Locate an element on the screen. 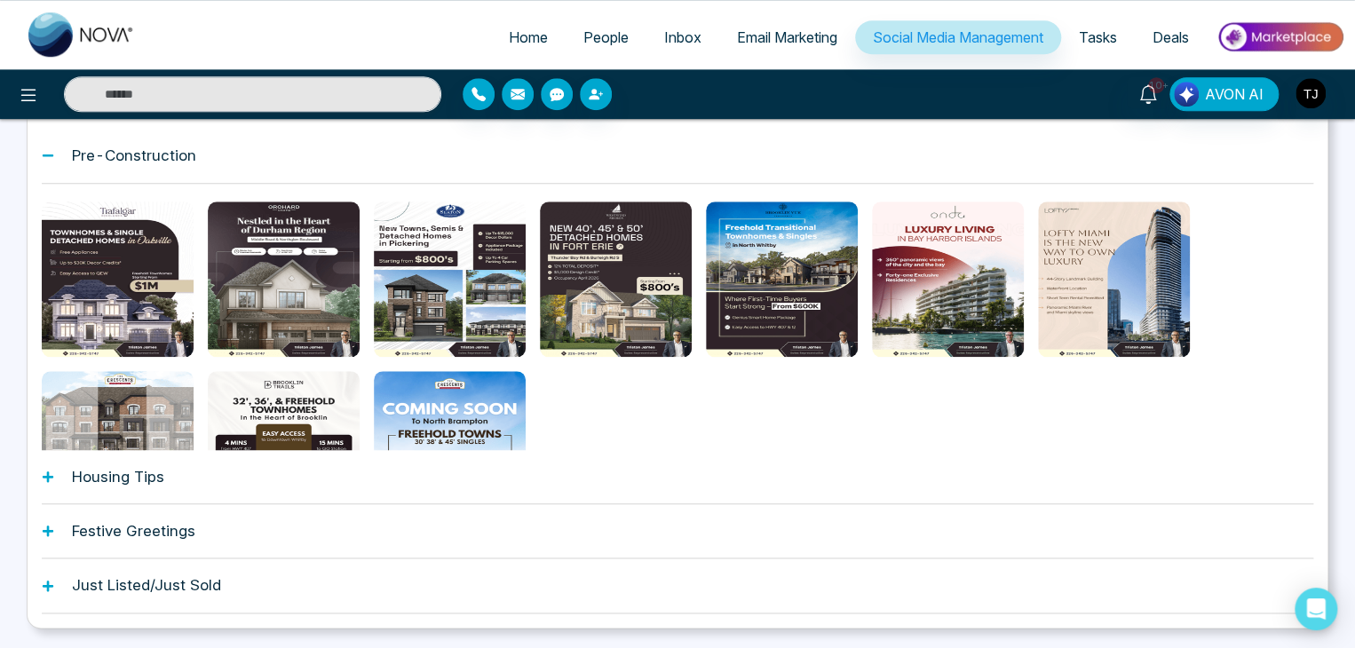  a: People is located at coordinates (606, 37).